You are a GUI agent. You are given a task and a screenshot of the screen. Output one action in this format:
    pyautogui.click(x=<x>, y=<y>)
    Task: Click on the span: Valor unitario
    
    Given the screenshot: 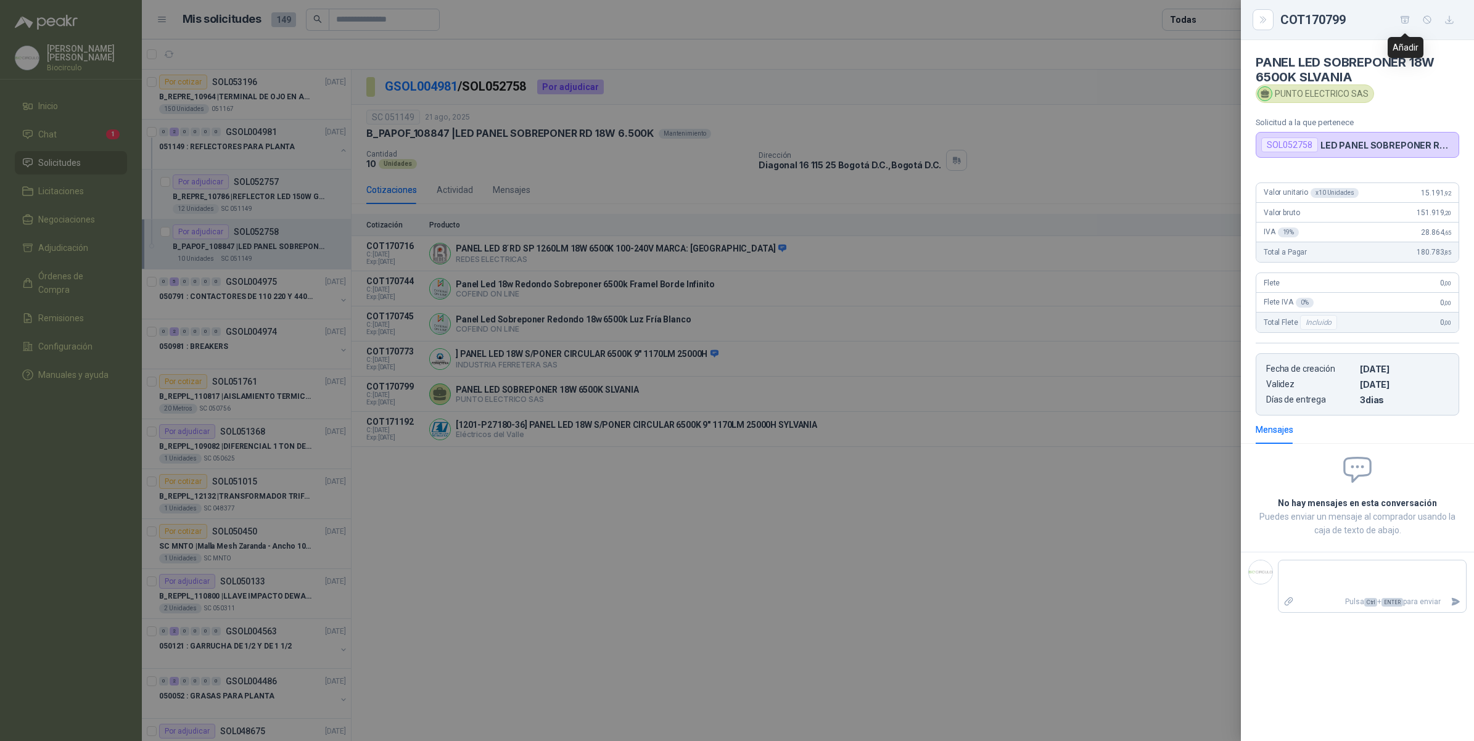 What is the action you would take?
    pyautogui.click(x=1311, y=193)
    